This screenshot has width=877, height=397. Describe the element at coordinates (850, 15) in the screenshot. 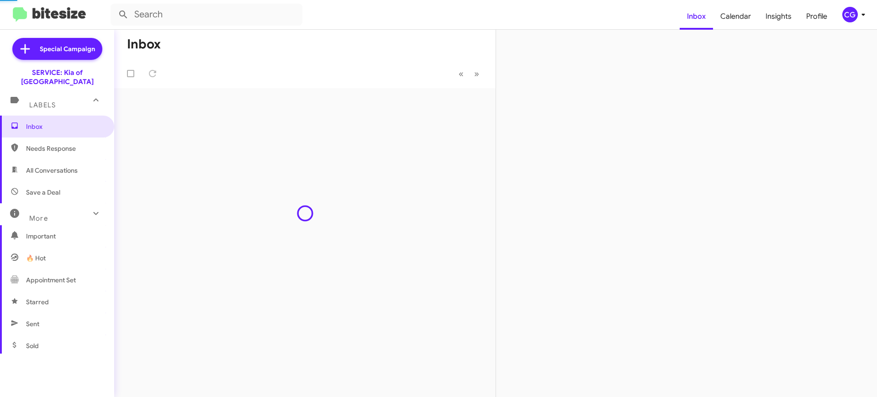

I see `div: CG` at that location.